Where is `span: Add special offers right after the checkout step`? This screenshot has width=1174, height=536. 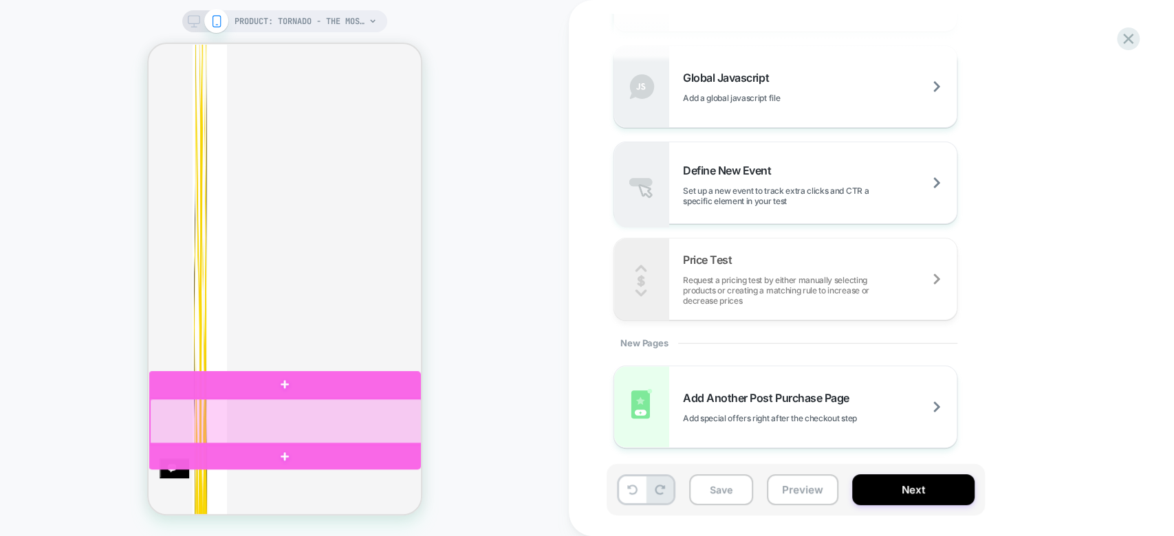
span: Add special offers right after the checkout step is located at coordinates (804, 418).